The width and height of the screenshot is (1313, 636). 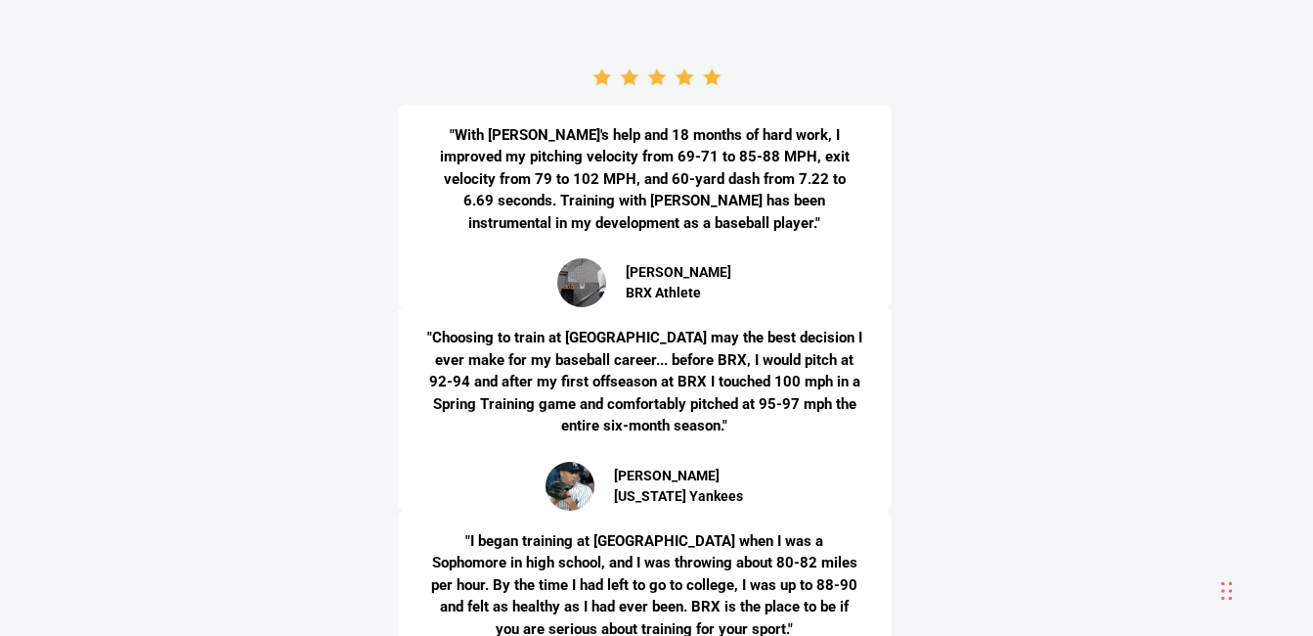 I want to click on img: HellerYankees, so click(x=570, y=486).